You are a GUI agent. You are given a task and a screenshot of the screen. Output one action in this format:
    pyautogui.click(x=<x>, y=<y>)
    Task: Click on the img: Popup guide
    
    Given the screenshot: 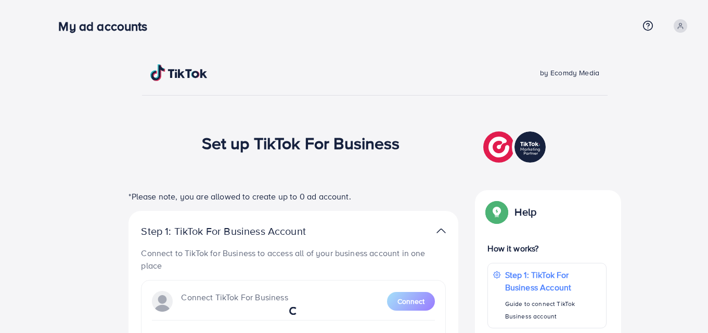 What is the action you would take?
    pyautogui.click(x=497, y=212)
    